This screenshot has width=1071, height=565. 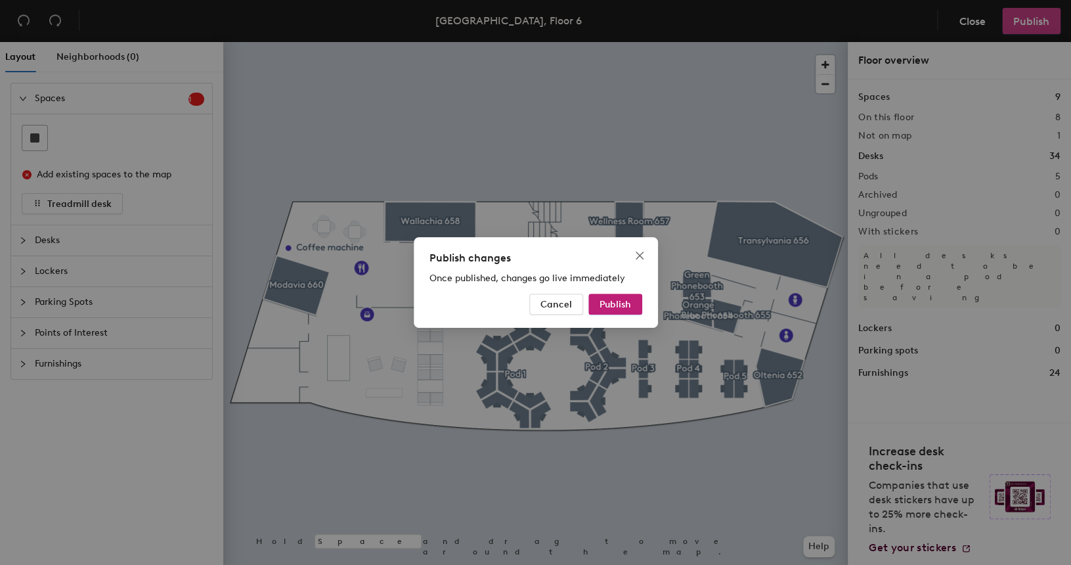 I want to click on span: Close, so click(x=640, y=256).